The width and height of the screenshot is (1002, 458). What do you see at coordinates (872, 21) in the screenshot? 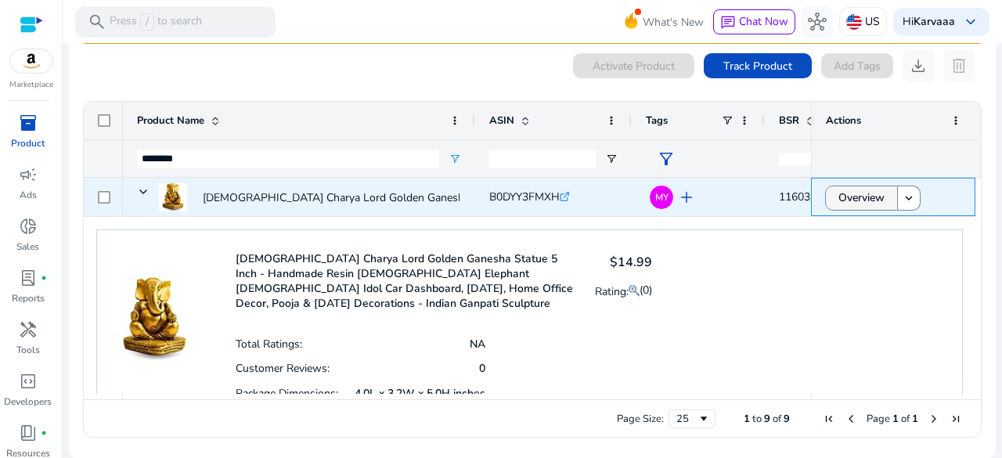
I see `p: US` at bounding box center [872, 21].